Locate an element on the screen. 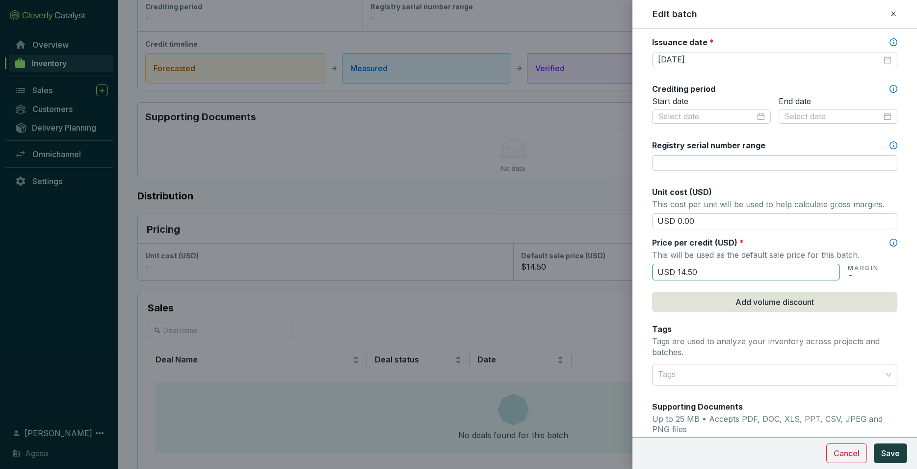 This screenshot has height=469, width=917. p: End date is located at coordinates (838, 102).